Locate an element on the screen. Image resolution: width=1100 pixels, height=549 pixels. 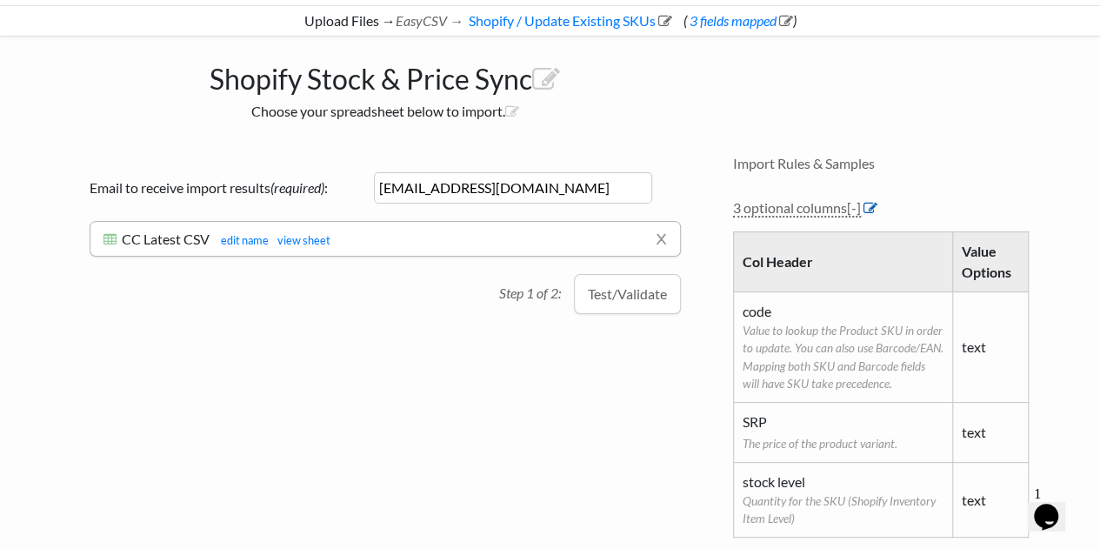
i: EasyCSV → is located at coordinates (430, 20).